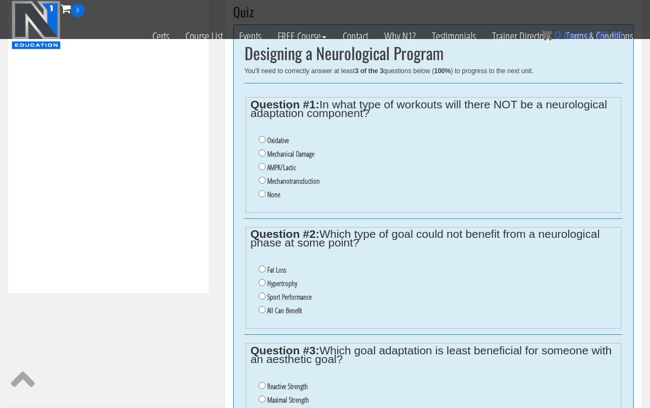  I want to click on a: Trainer Directory, so click(521, 36).